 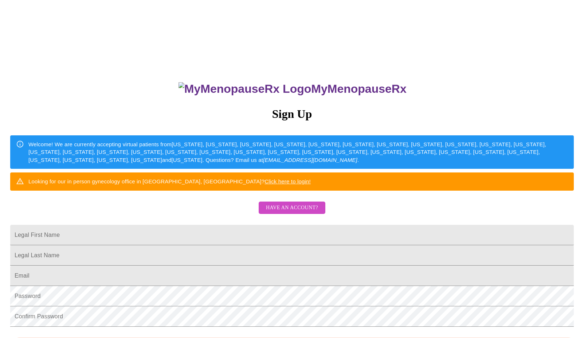 What do you see at coordinates (292, 212) in the screenshot?
I see `a: Have an account?` at bounding box center [292, 212].